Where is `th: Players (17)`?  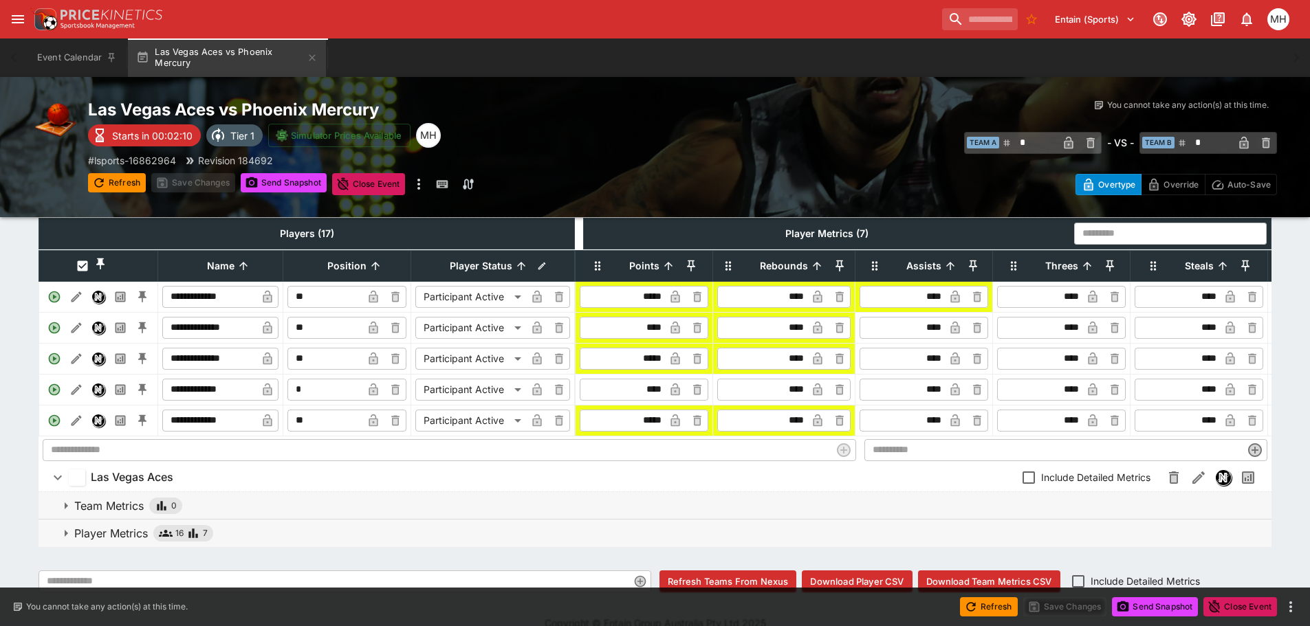 th: Players (17) is located at coordinates (307, 233).